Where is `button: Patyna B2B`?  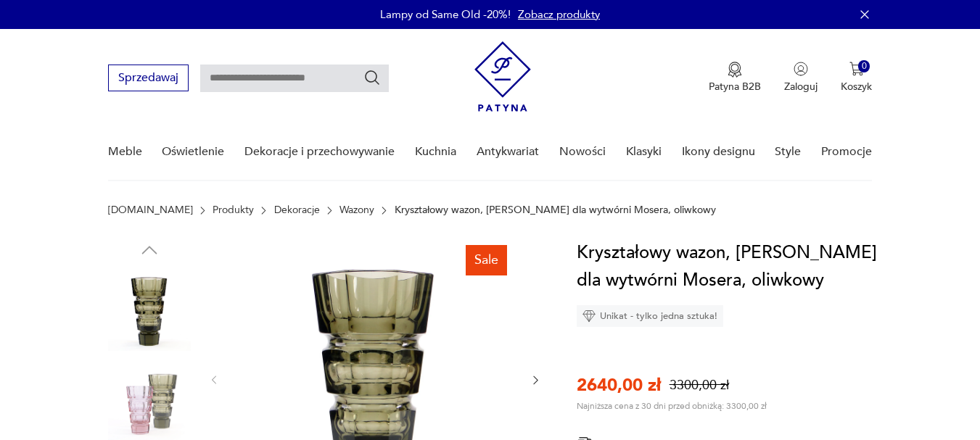 button: Patyna B2B is located at coordinates (735, 78).